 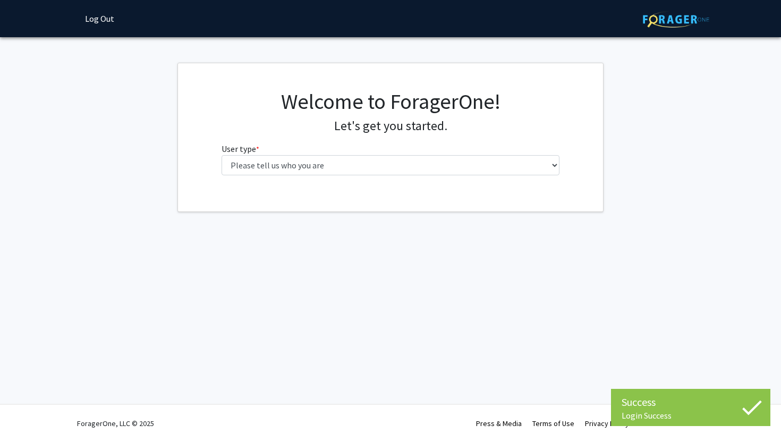 What do you see at coordinates (553, 423) in the screenshot?
I see `a: Terms of Use` at bounding box center [553, 423].